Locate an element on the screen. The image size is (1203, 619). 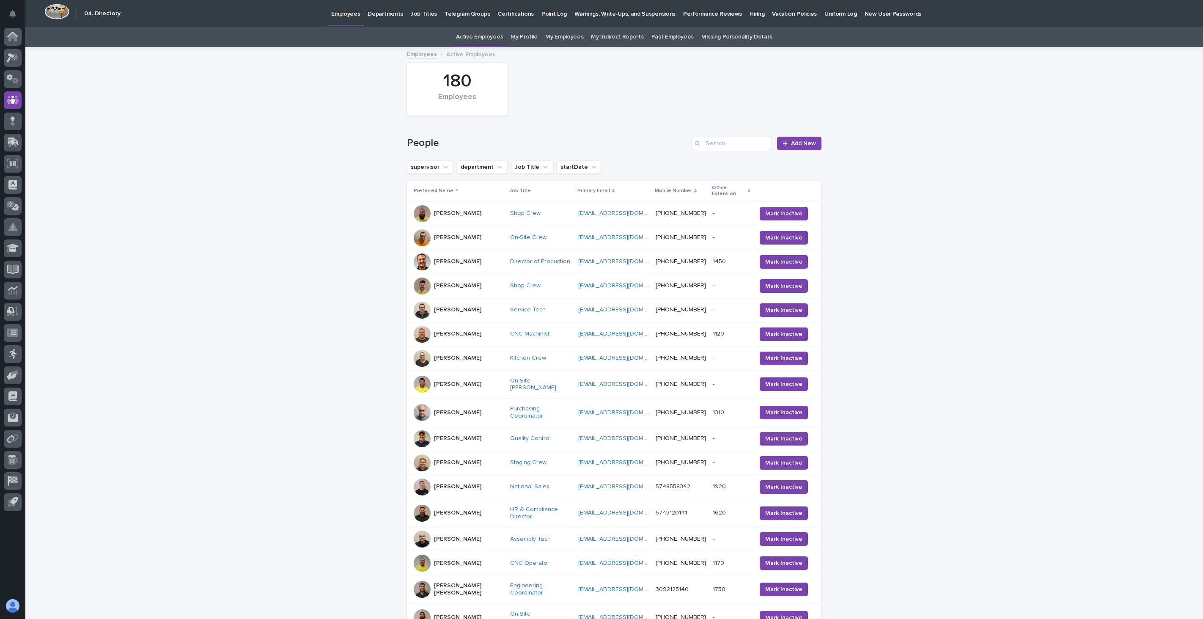
a: Engineering Coordinator is located at coordinates (540, 589).